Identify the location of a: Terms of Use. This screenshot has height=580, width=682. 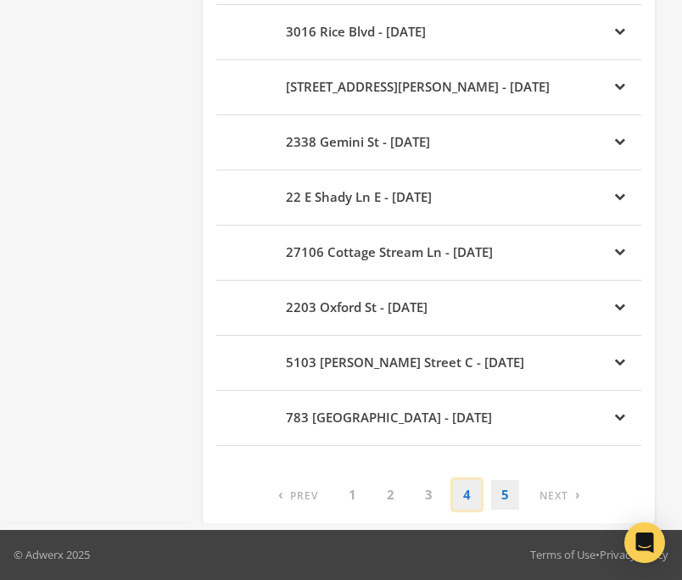
(562, 555).